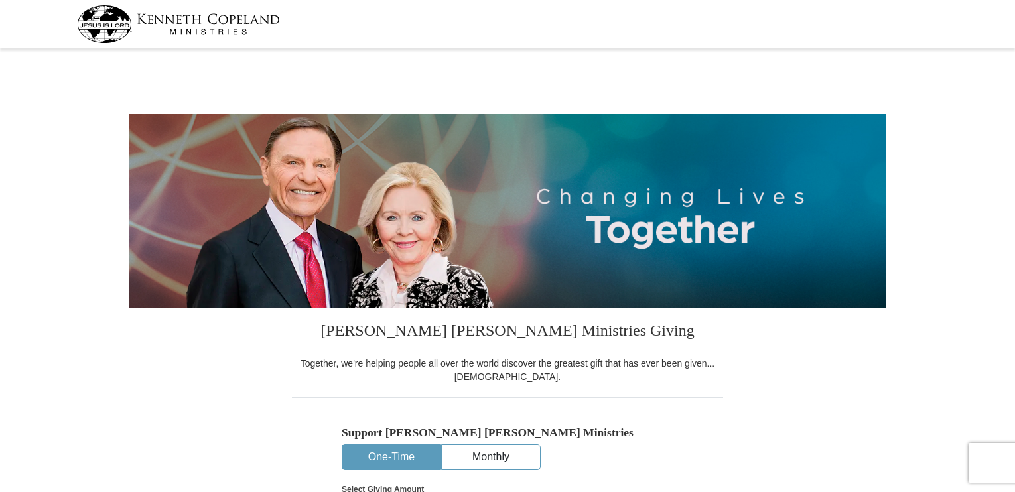 The width and height of the screenshot is (1015, 492). Describe the element at coordinates (508, 370) in the screenshot. I see `div: Together, we're helping people all over the world discover the greatest gift that has ever been g...` at that location.